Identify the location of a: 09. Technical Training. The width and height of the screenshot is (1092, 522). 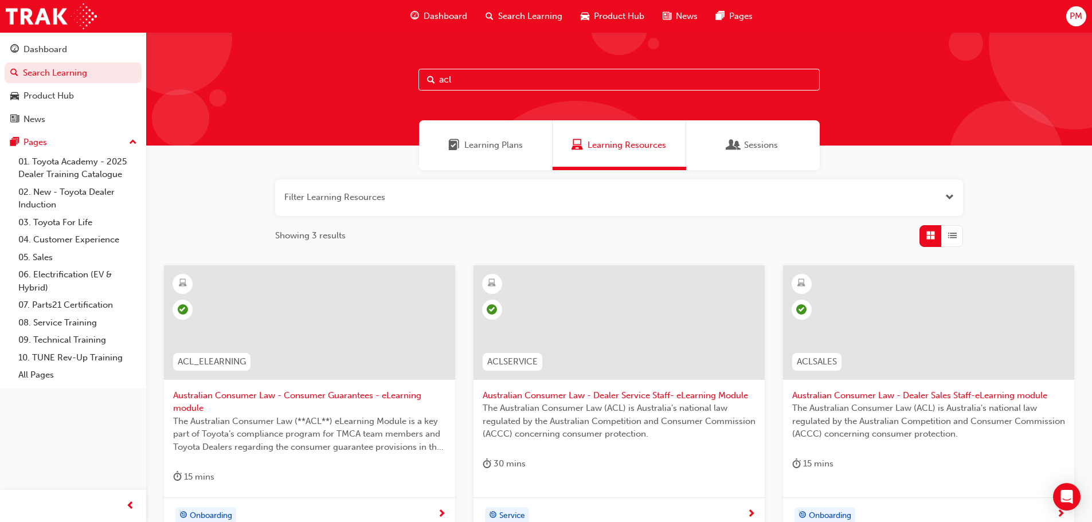
(77, 340).